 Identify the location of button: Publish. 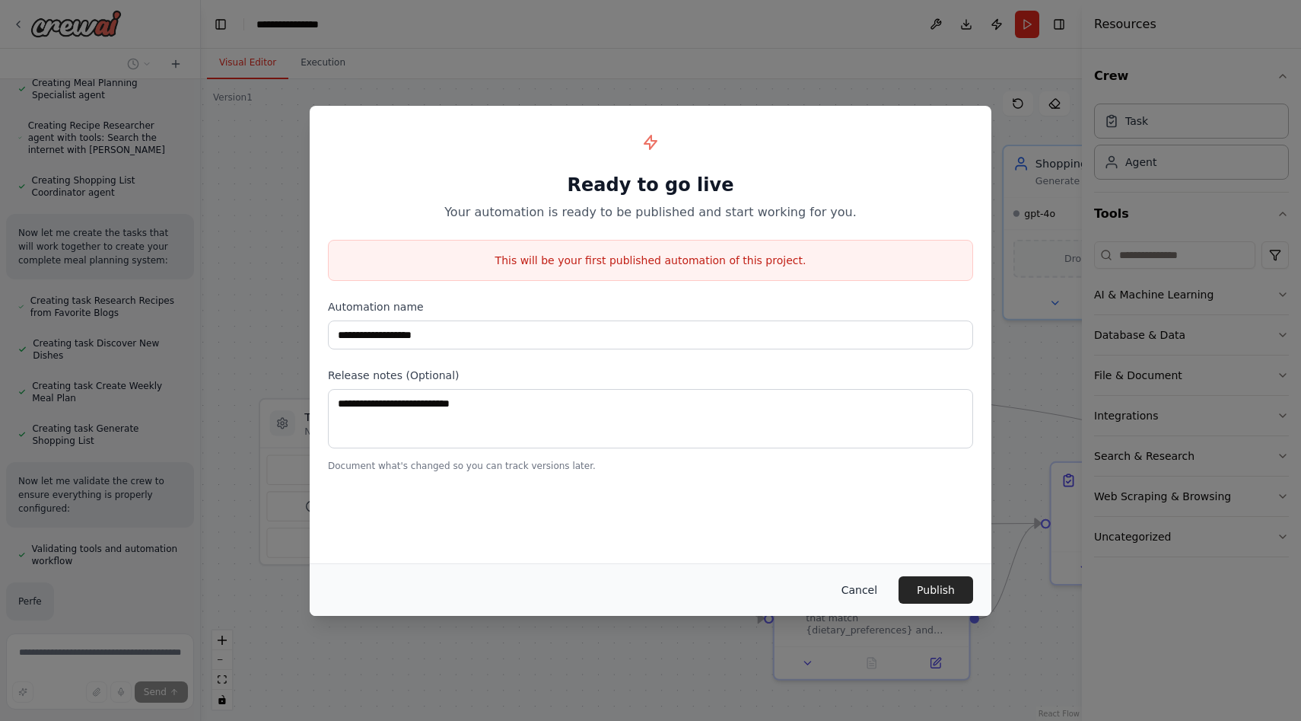
(936, 590).